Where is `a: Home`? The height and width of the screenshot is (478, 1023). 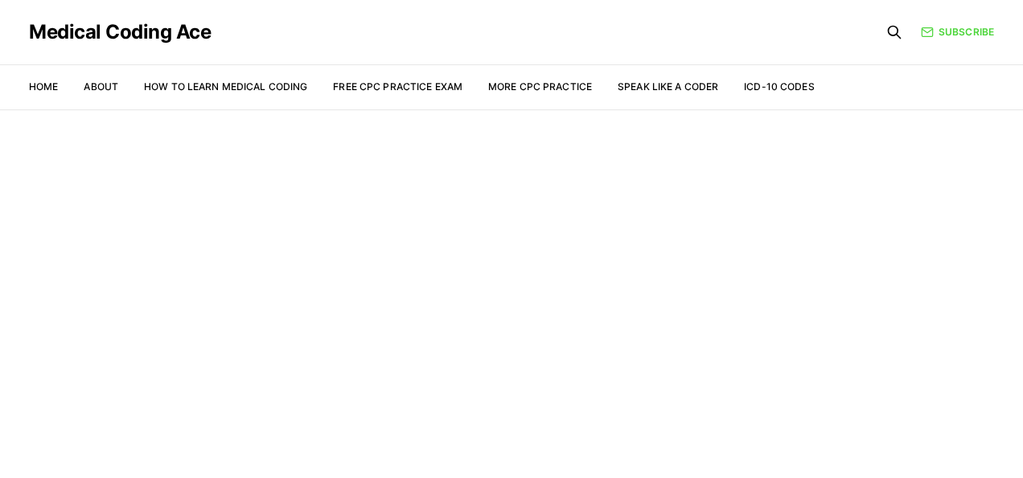 a: Home is located at coordinates (43, 86).